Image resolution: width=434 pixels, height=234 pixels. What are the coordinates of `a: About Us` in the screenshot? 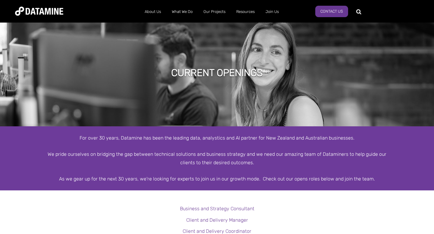 It's located at (153, 12).